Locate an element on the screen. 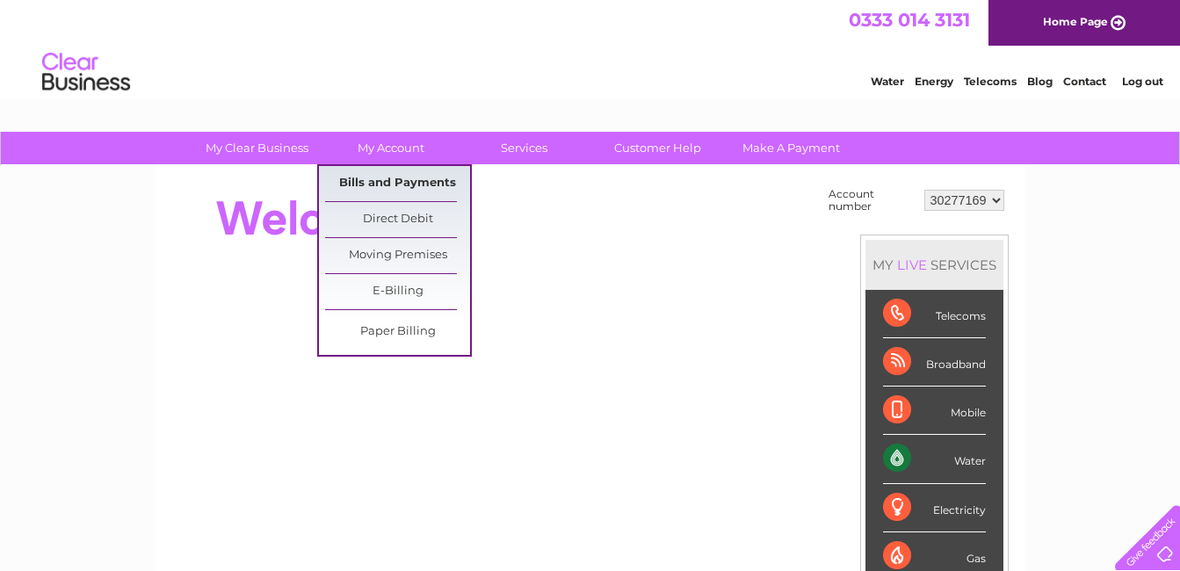 This screenshot has width=1180, height=571. a: My Clear Business is located at coordinates (257, 148).